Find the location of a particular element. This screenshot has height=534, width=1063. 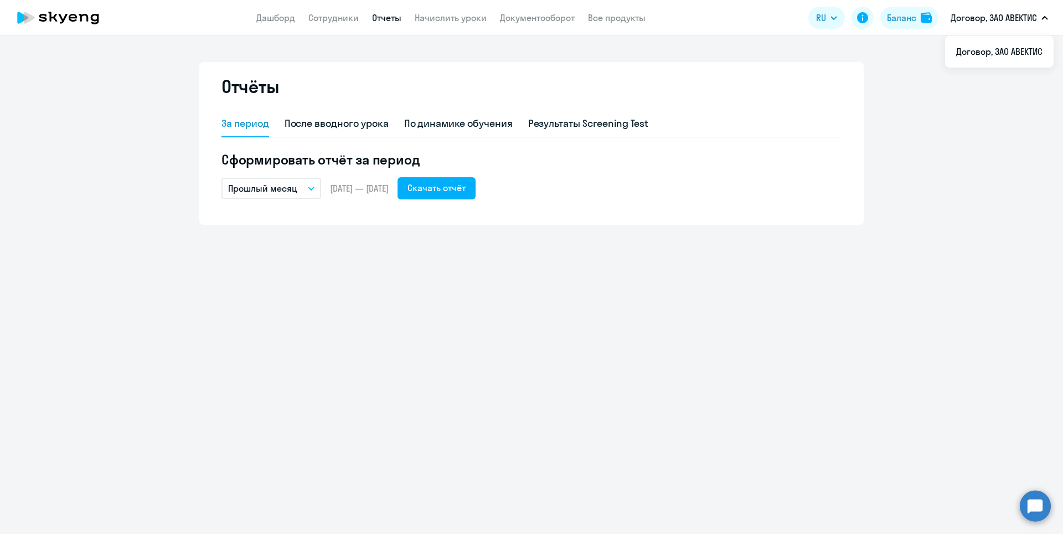

button: Скачать отчёт is located at coordinates (436, 188).